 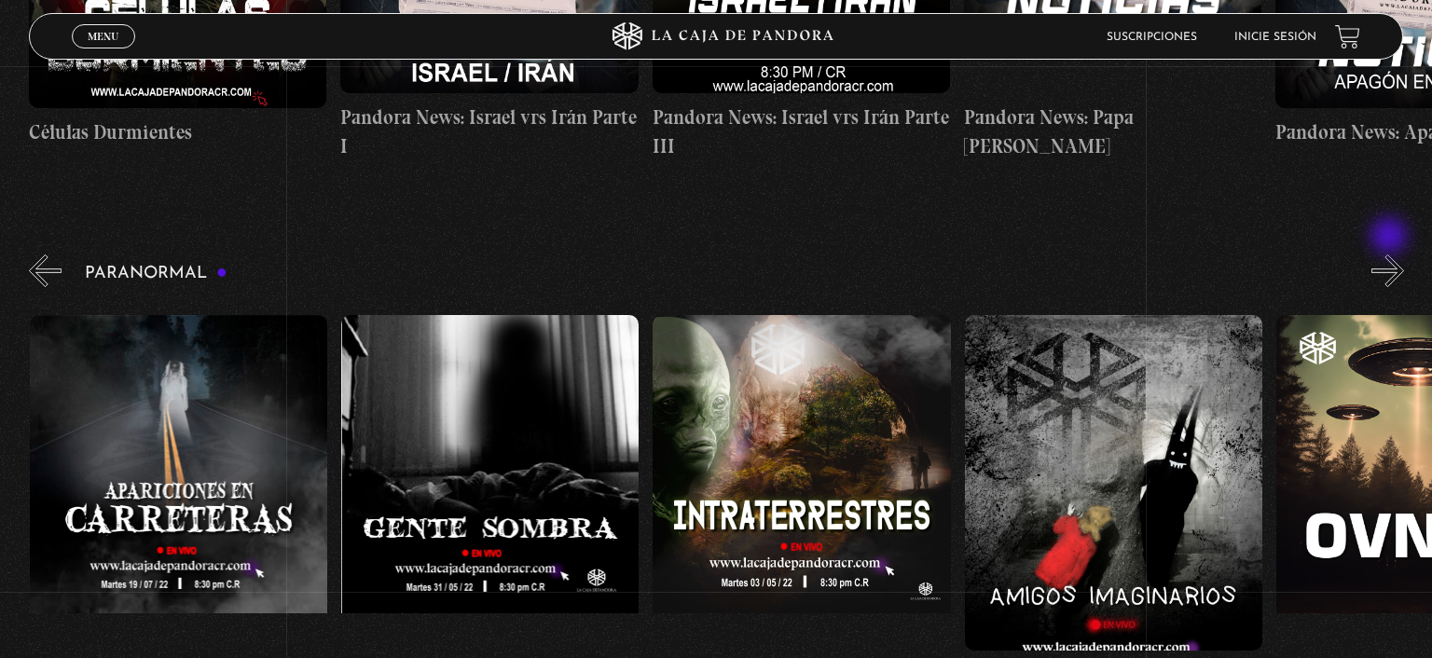 What do you see at coordinates (1151, 37) in the screenshot?
I see `a: Suscripciones` at bounding box center [1151, 37].